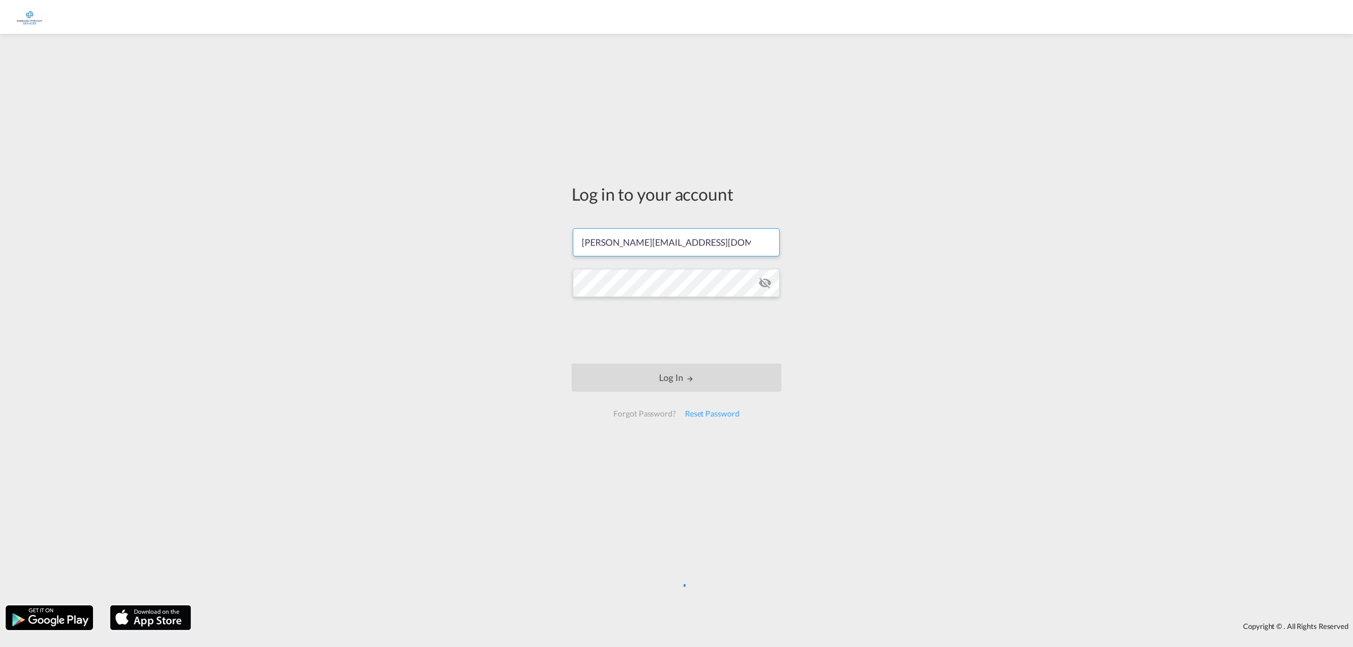 This screenshot has height=647, width=1353. I want to click on div: Forgot Password?, so click(645, 414).